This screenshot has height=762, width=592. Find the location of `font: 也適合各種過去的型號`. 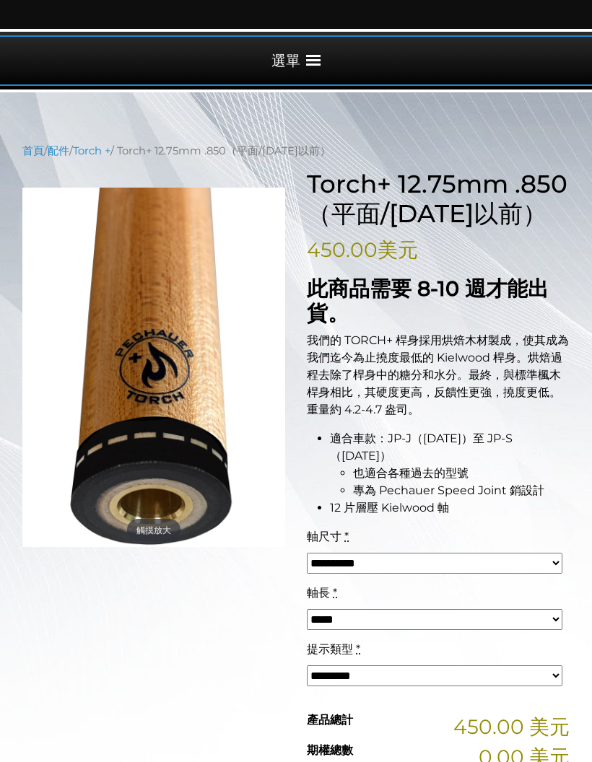

font: 也適合各種過去的型號 is located at coordinates (411, 473).